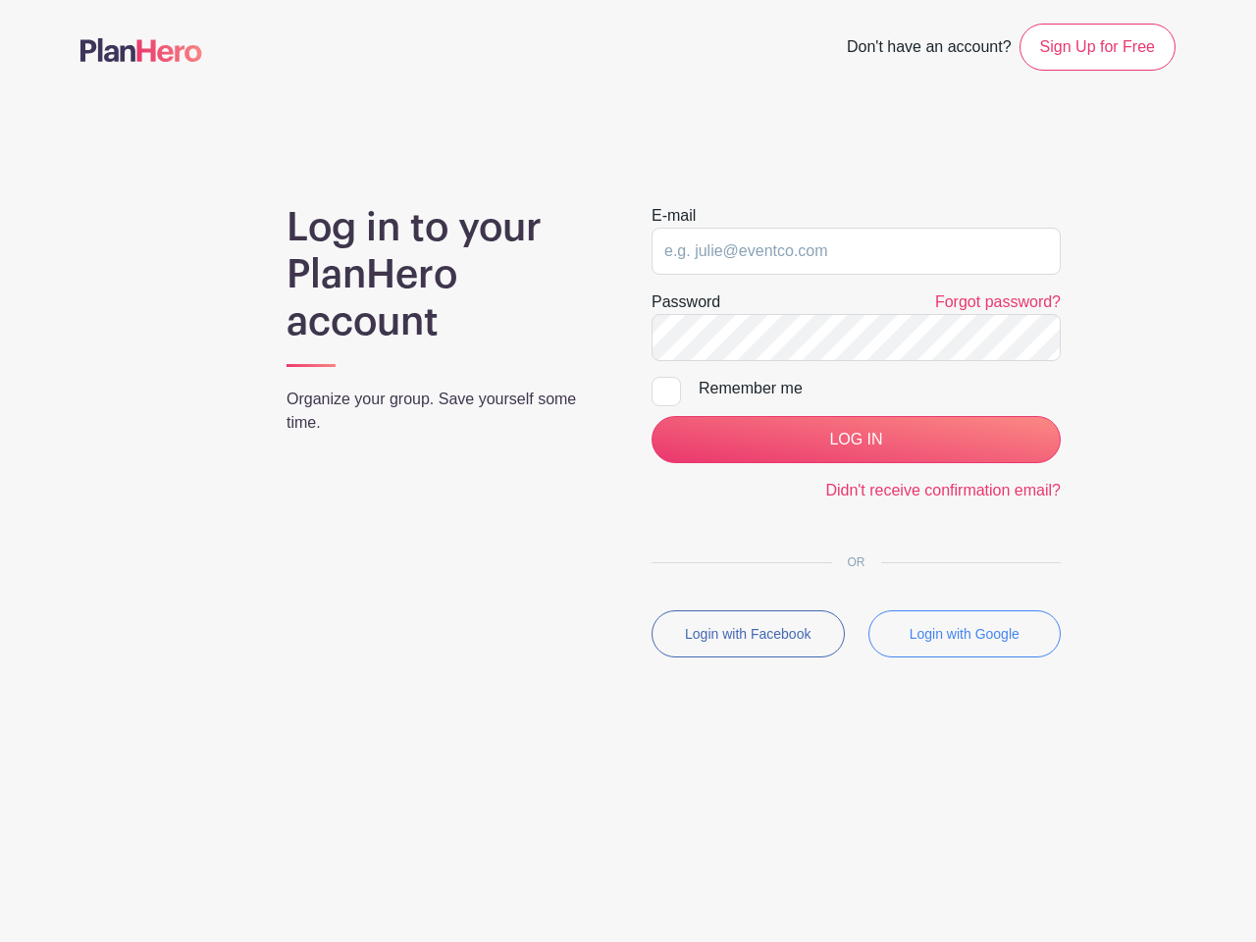 The width and height of the screenshot is (1256, 942). I want to click on small: Login with Facebook, so click(748, 634).